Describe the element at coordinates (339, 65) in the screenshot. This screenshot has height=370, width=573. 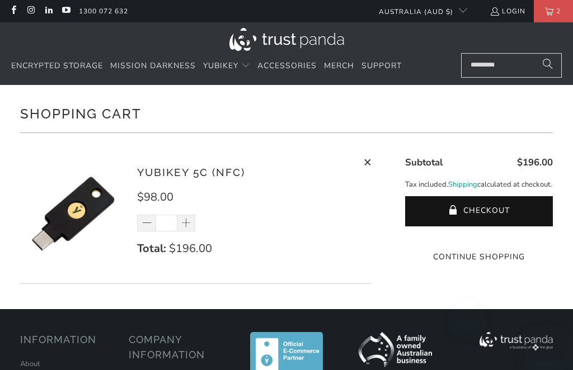
I see `span: Merch` at that location.